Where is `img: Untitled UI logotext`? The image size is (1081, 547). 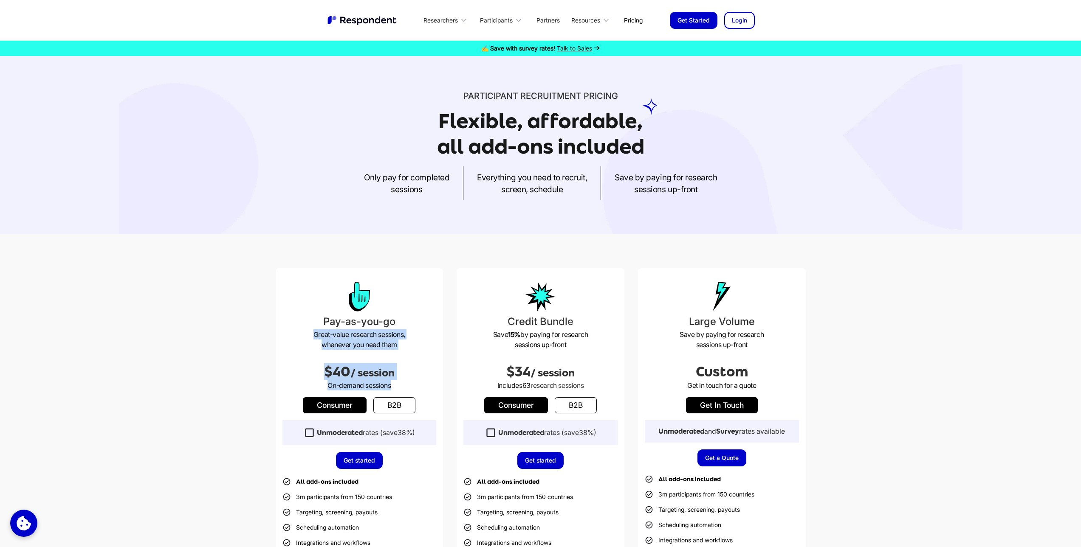
img: Untitled UI logotext is located at coordinates (363, 20).